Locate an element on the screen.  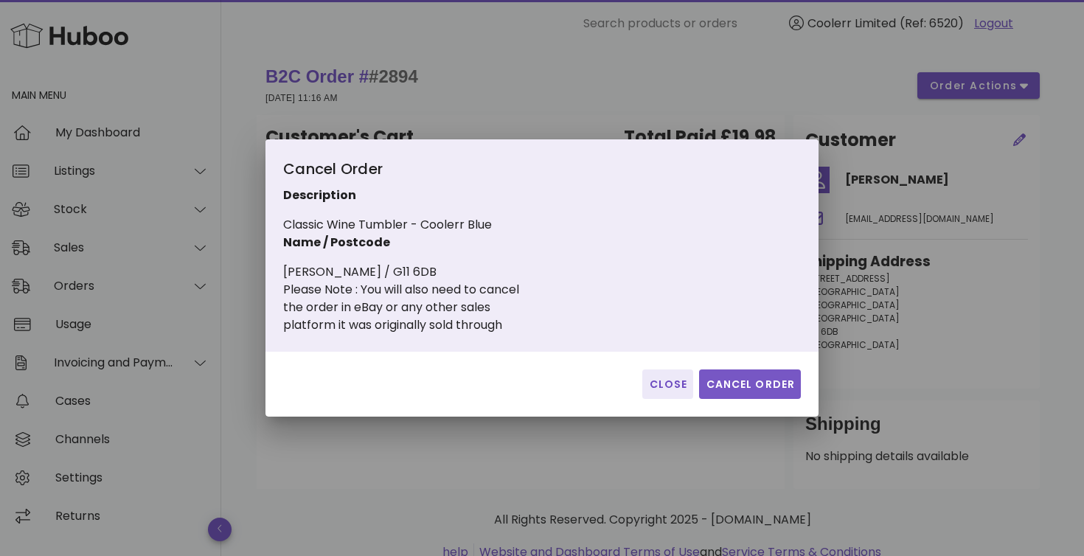
p: Description is located at coordinates (448, 195).